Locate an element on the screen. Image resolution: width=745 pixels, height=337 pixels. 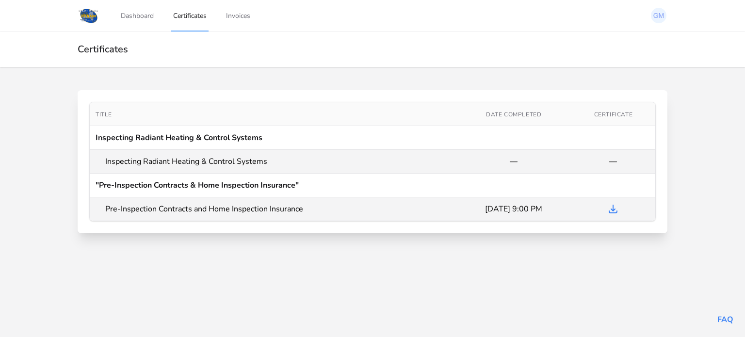
img: Greg Mccarty is located at coordinates (659, 16).